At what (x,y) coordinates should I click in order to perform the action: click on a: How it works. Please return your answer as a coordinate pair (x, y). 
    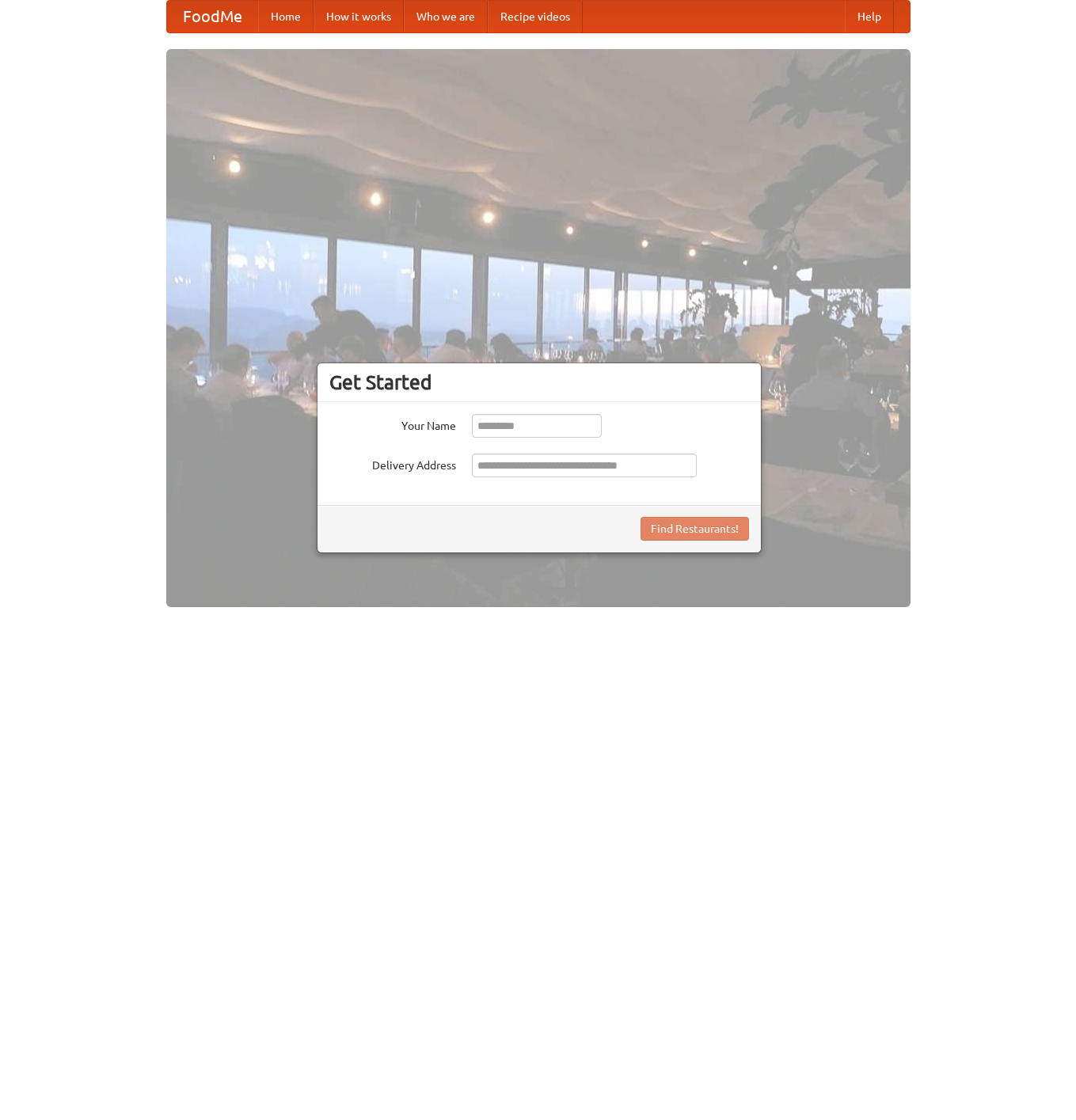
    Looking at the image, I should click on (359, 17).